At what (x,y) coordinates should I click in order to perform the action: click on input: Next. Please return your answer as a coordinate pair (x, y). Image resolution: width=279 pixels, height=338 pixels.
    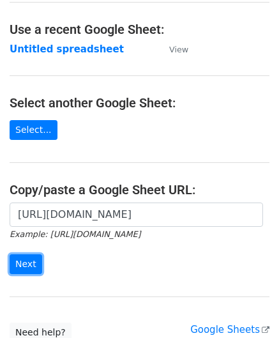
    Looking at the image, I should click on (26, 264).